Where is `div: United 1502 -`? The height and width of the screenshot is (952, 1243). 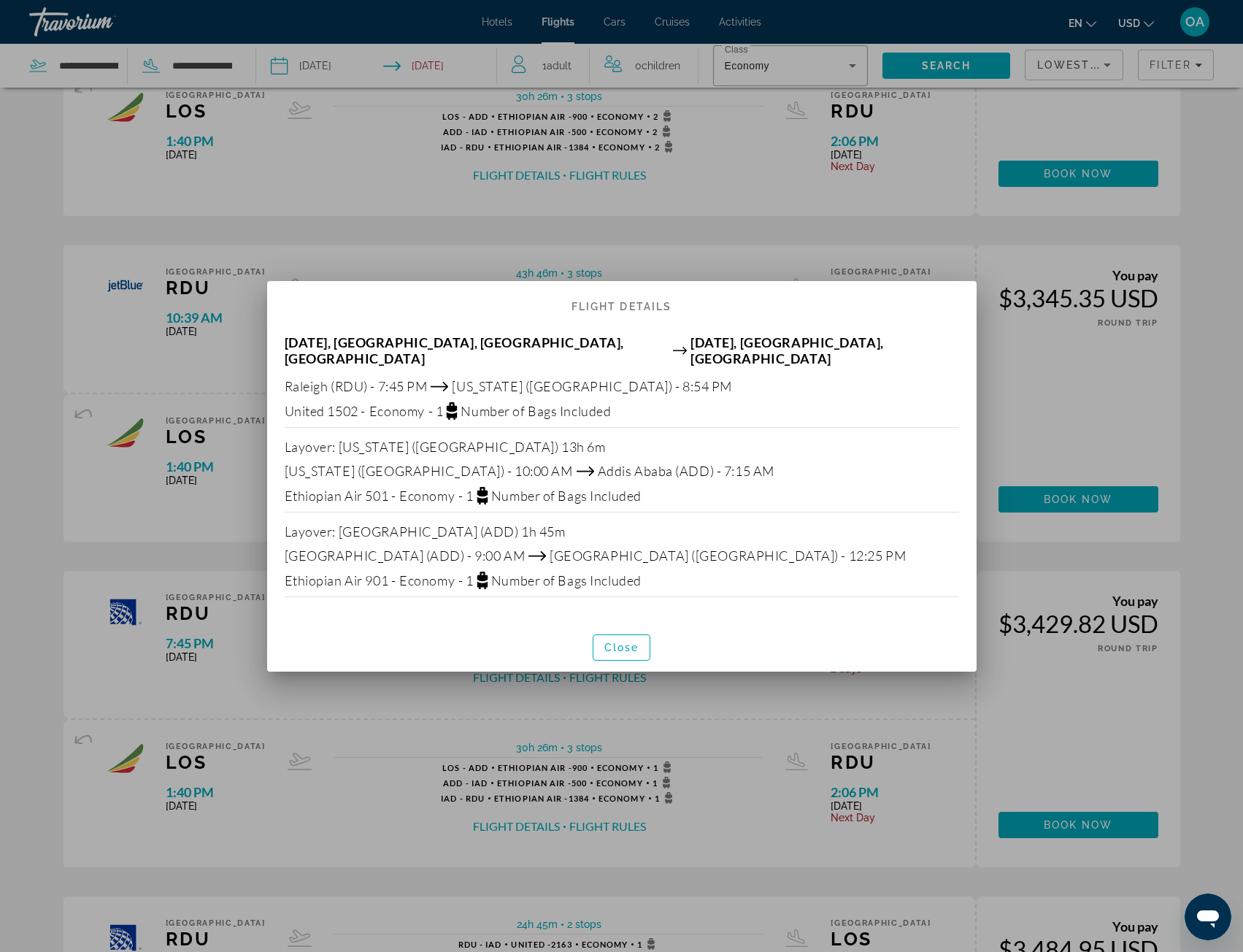 div: United 1502 - is located at coordinates (622, 411).